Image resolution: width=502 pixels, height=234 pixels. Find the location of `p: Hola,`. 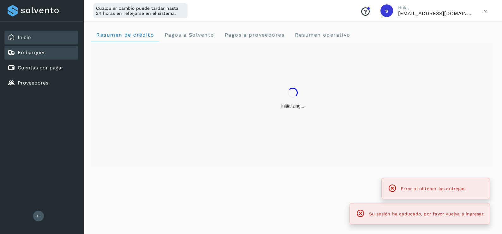

p: Hola, is located at coordinates (436, 8).